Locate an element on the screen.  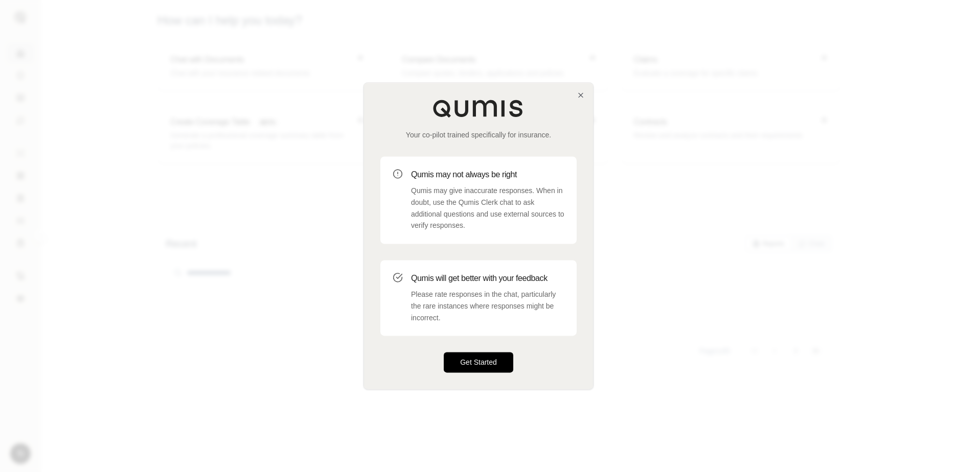
h3: Qumis may not always be right is located at coordinates (488, 175).